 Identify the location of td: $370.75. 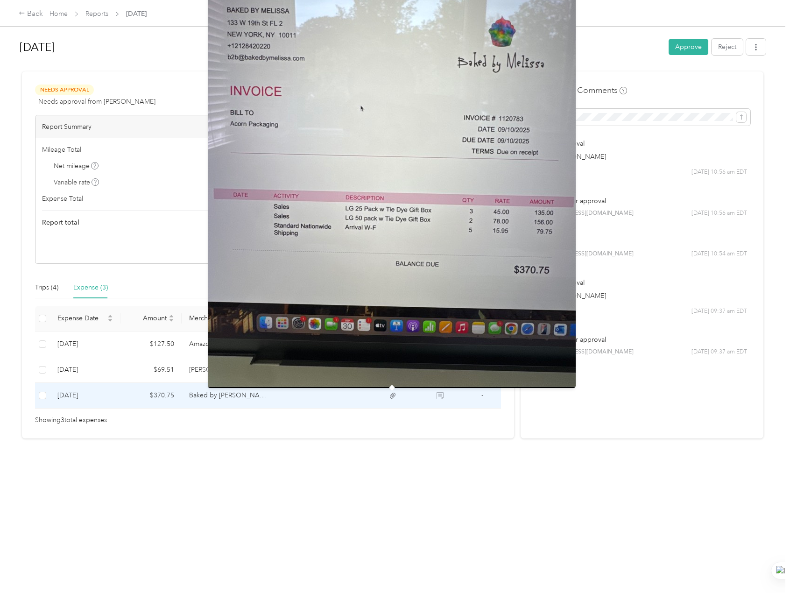
(151, 396).